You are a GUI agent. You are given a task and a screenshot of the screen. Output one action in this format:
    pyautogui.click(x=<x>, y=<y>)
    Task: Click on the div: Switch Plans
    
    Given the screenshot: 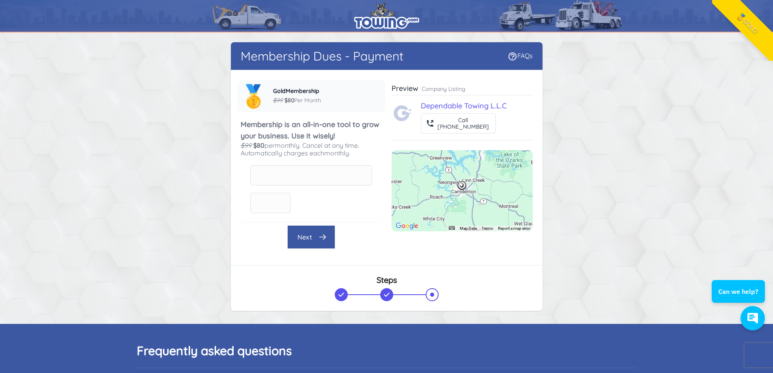 What is the action you would take?
    pyautogui.click(x=311, y=96)
    